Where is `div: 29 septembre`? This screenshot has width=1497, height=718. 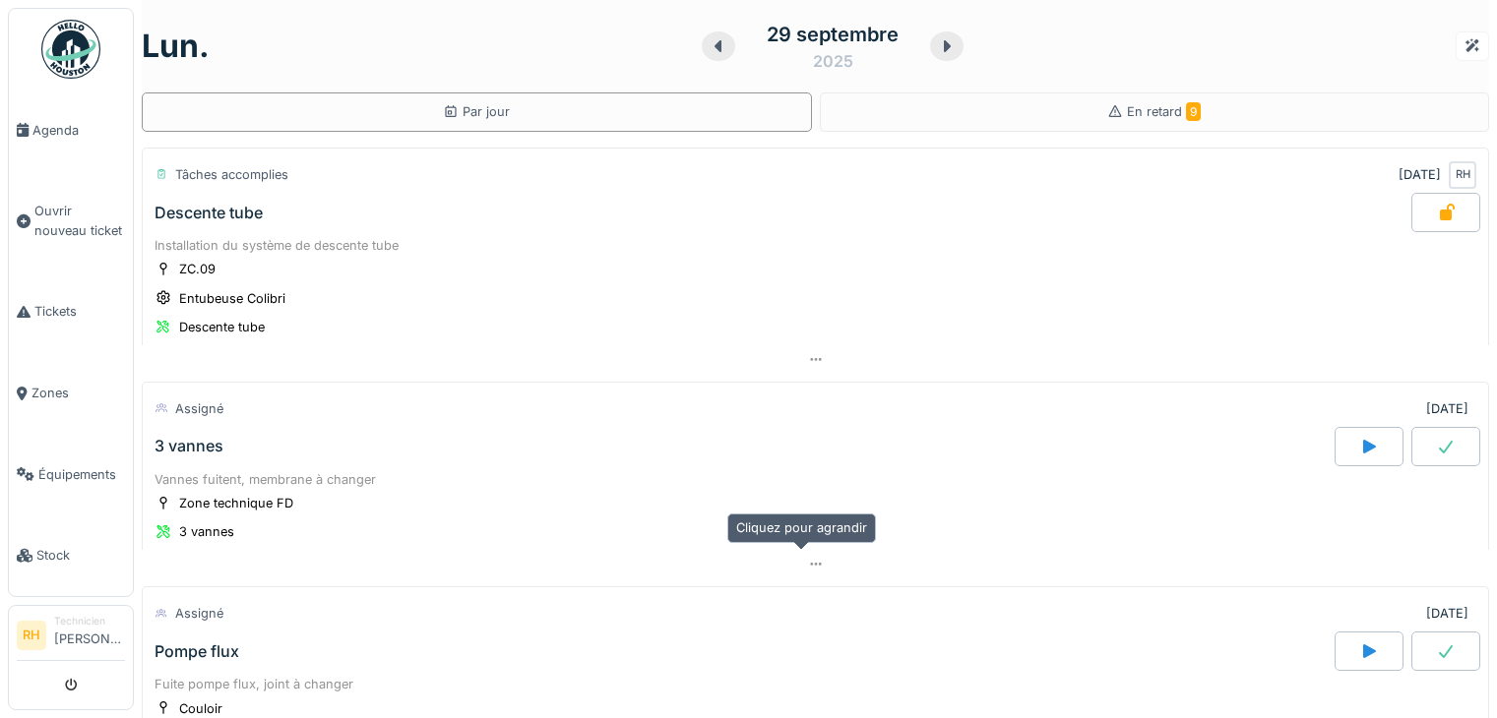
div: 29 septembre is located at coordinates (833, 34).